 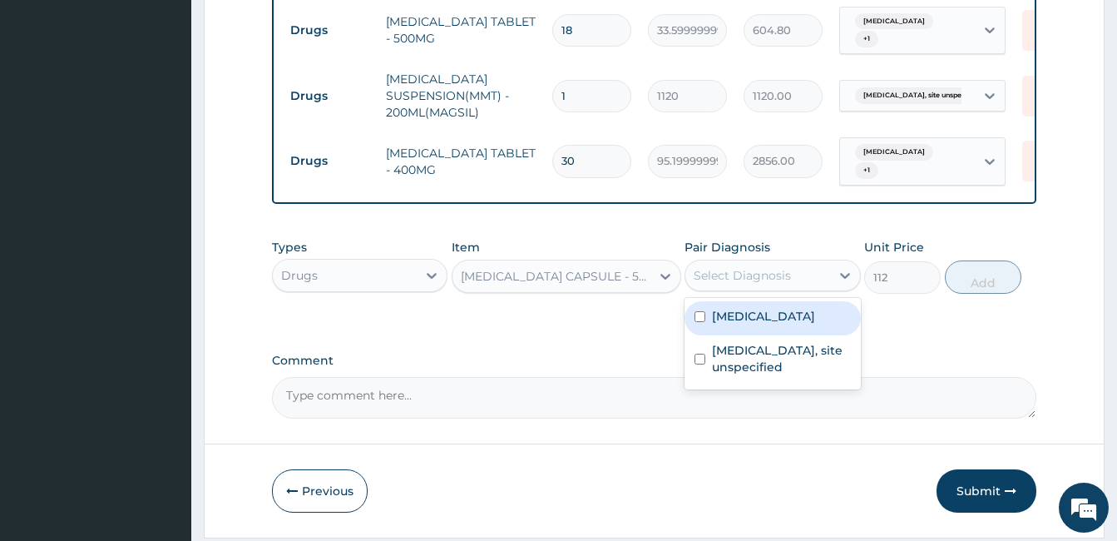 What do you see at coordinates (983, 277) in the screenshot?
I see `button: Add` at bounding box center [983, 277].